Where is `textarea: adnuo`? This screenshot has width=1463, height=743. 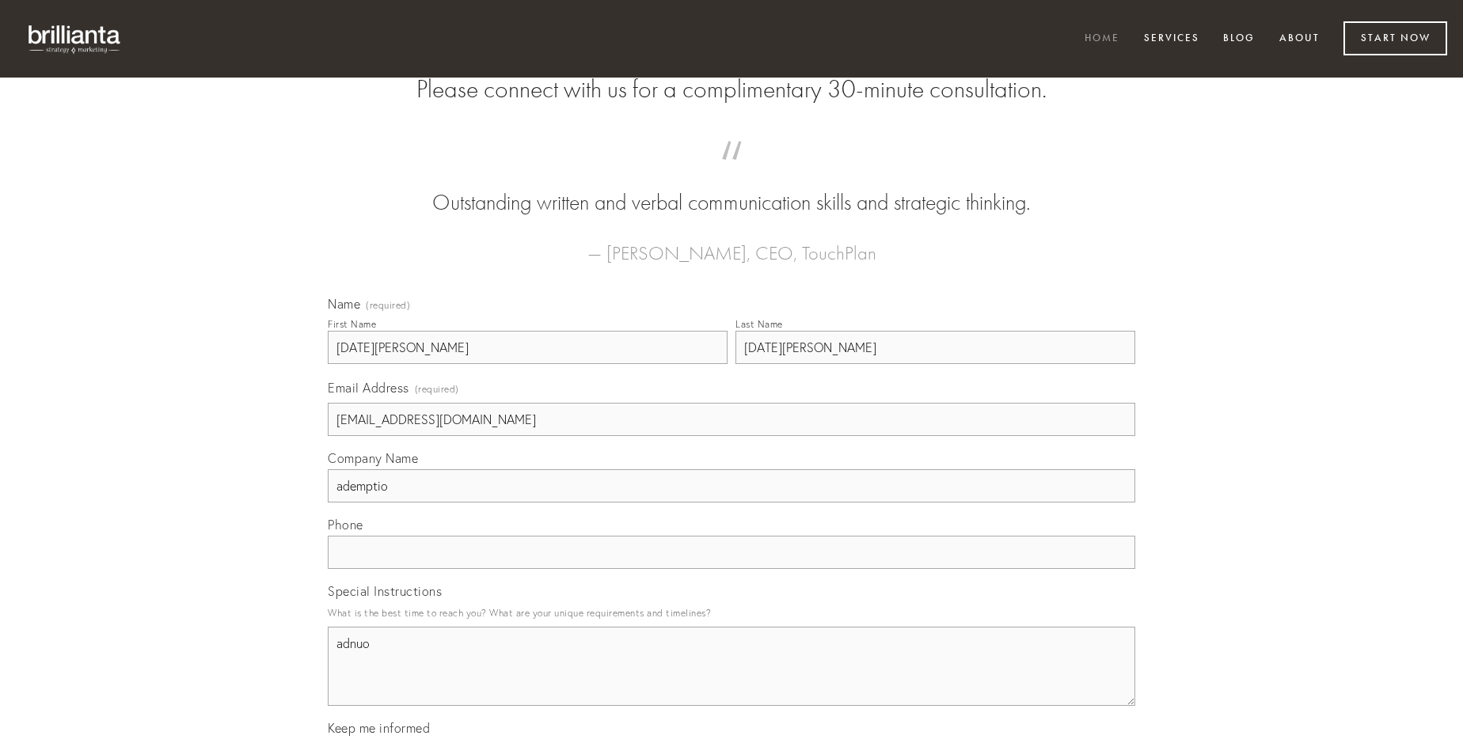 textarea: adnuo is located at coordinates (731, 667).